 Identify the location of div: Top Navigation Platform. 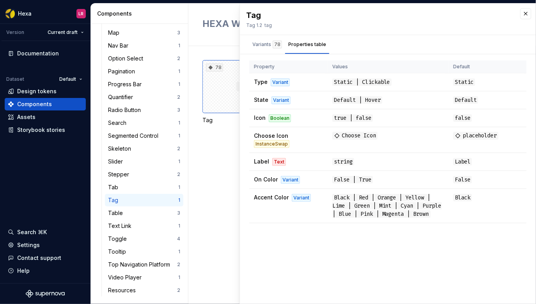
(140, 264).